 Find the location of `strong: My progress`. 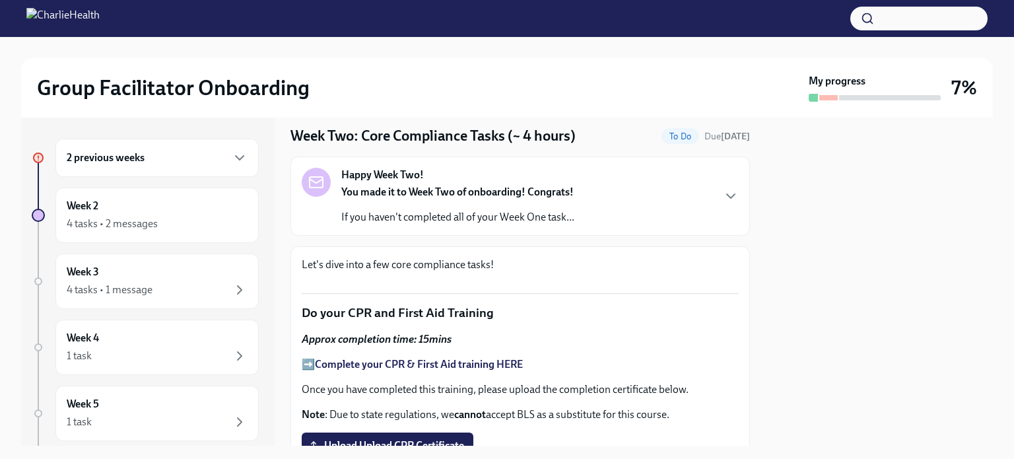

strong: My progress is located at coordinates (837, 81).